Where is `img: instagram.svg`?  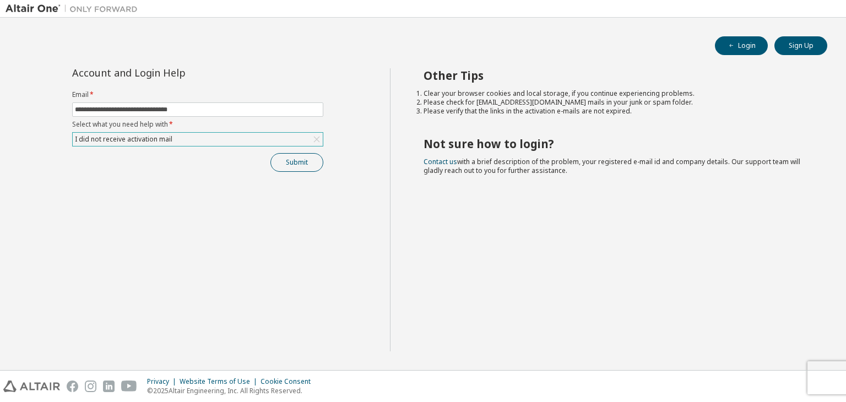
img: instagram.svg is located at coordinates (90, 386).